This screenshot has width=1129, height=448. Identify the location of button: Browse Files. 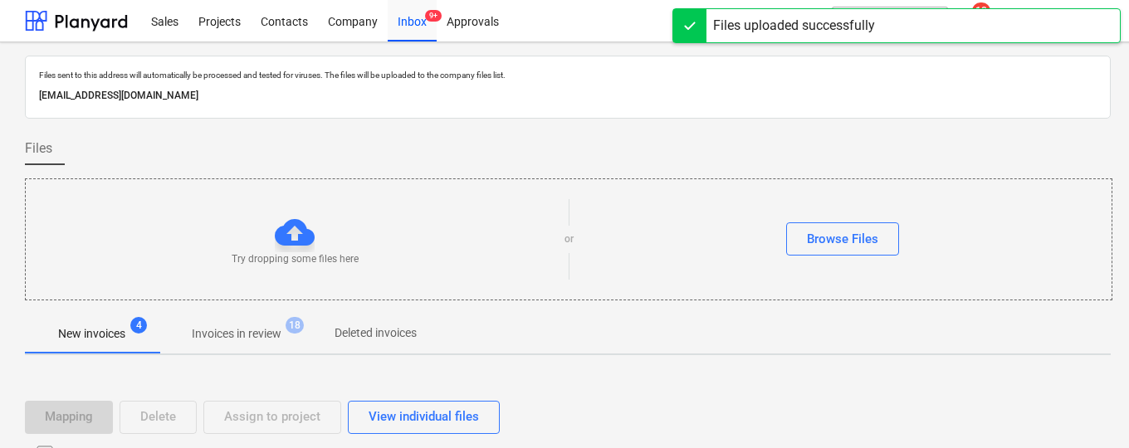
(842, 239).